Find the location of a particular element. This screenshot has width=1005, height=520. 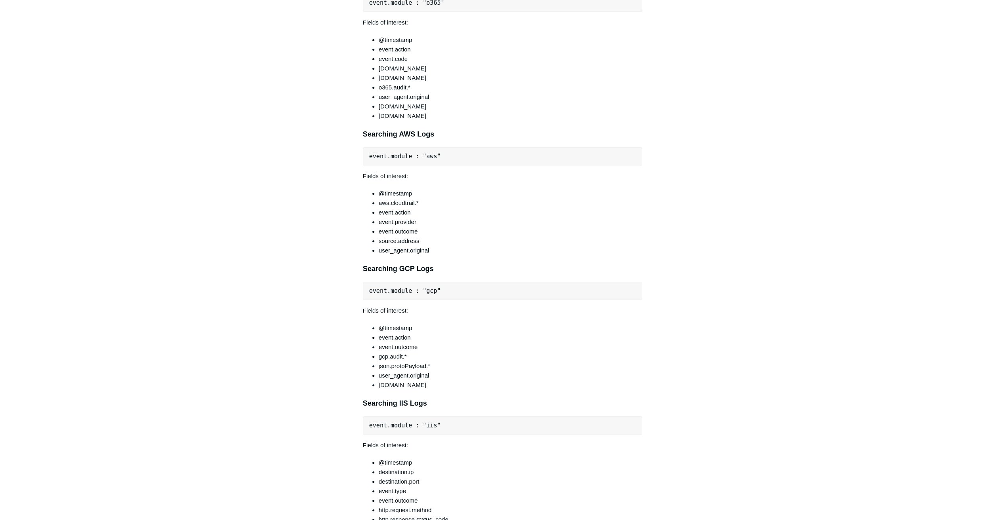

li: gcp.audit.* is located at coordinates (510, 357).